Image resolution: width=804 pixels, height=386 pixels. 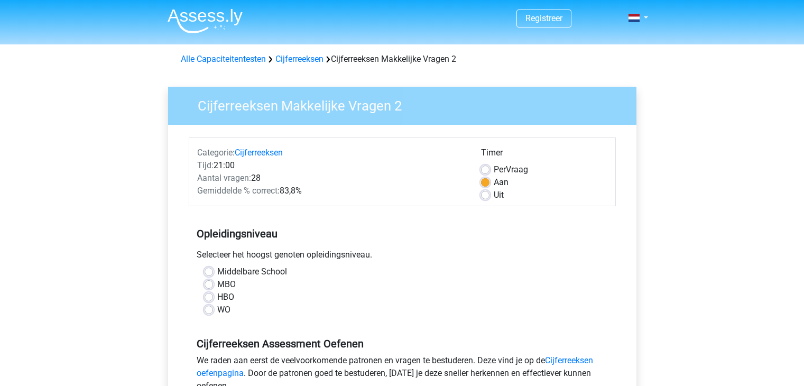 What do you see at coordinates (501, 182) in the screenshot?
I see `label: Aan` at bounding box center [501, 182].